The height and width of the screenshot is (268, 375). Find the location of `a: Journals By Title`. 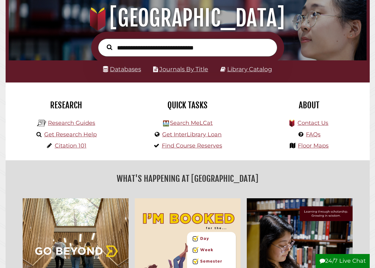

a: Journals By Title is located at coordinates (184, 69).